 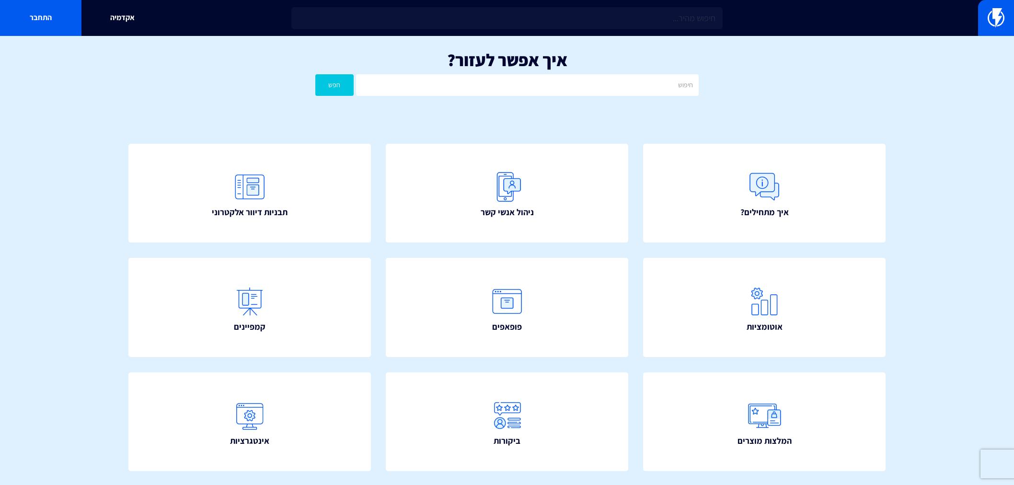 What do you see at coordinates (764, 327) in the screenshot?
I see `span: אוטומציות` at bounding box center [764, 327].